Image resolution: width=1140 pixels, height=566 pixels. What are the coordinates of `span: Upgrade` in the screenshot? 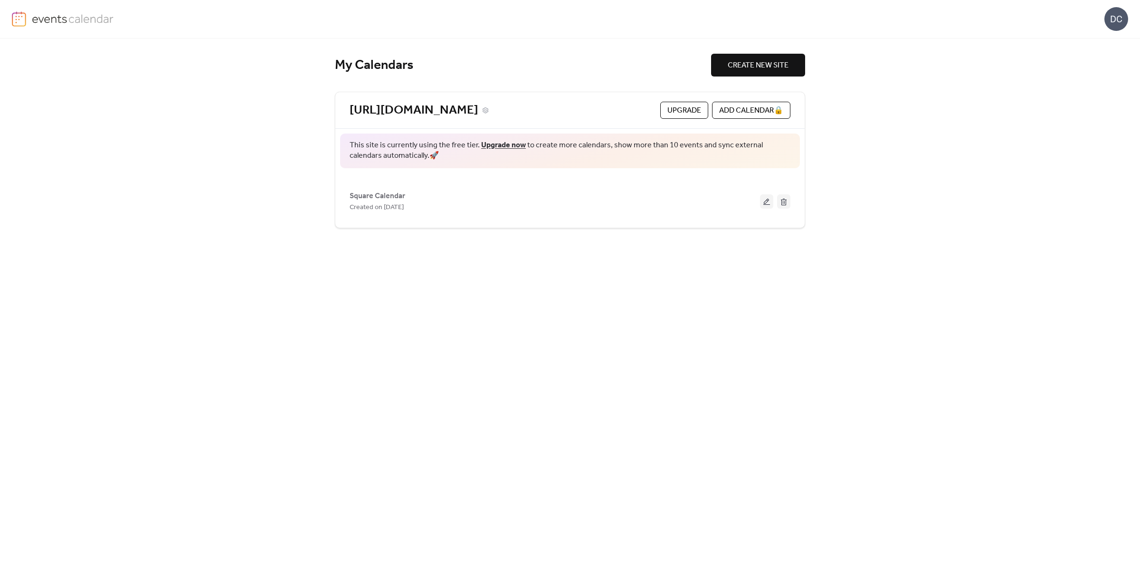 It's located at (684, 111).